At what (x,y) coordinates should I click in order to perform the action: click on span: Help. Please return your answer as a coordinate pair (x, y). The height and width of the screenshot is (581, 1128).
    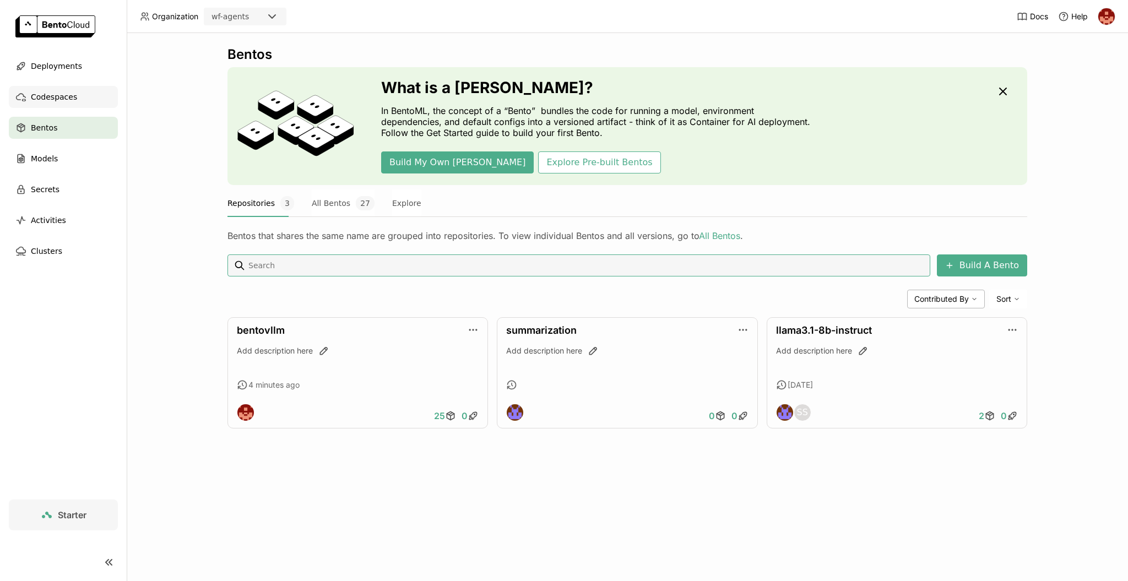
    Looking at the image, I should click on (1080, 17).